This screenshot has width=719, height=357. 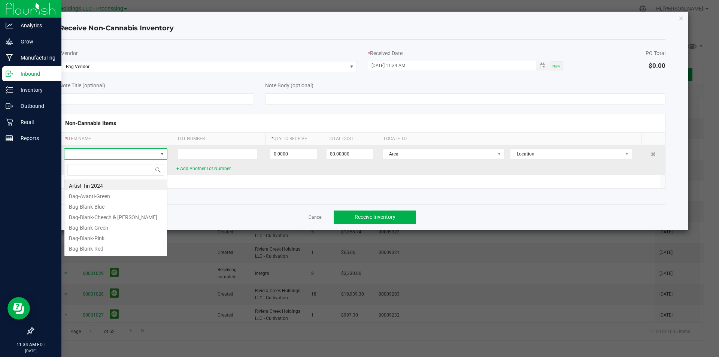 What do you see at coordinates (36, 25) in the screenshot?
I see `p: Analytics` at bounding box center [36, 25].